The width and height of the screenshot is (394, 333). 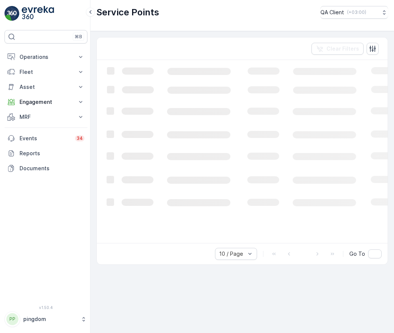 What do you see at coordinates (46, 72) in the screenshot?
I see `p: Fleet` at bounding box center [46, 72].